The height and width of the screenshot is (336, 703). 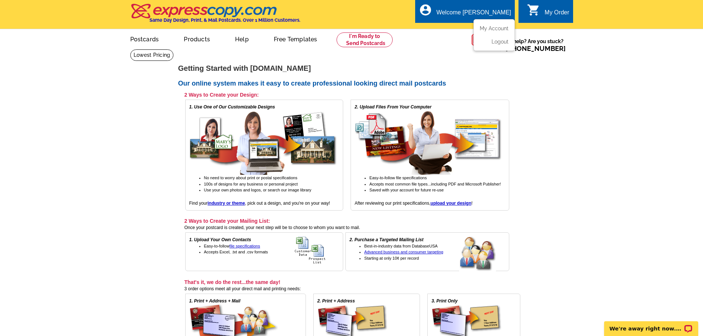 I want to click on img: upload your own address list for free, so click(x=317, y=250).